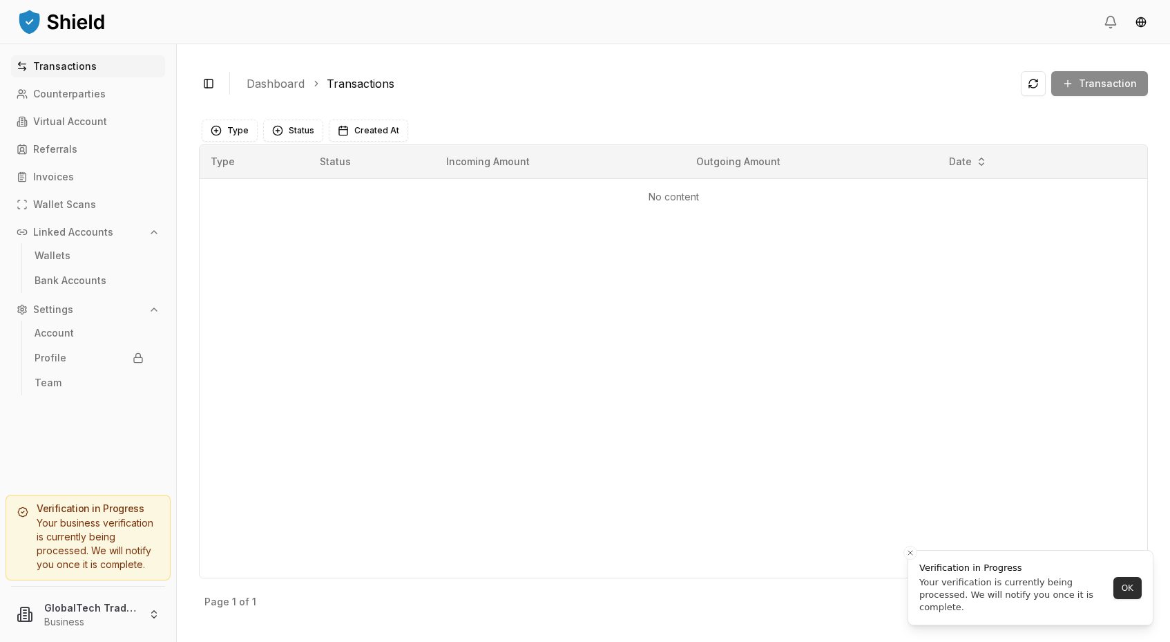 Image resolution: width=1170 pixels, height=642 pixels. Describe the element at coordinates (90, 607) in the screenshot. I see `p: GlobalTech Trade FZCO` at that location.